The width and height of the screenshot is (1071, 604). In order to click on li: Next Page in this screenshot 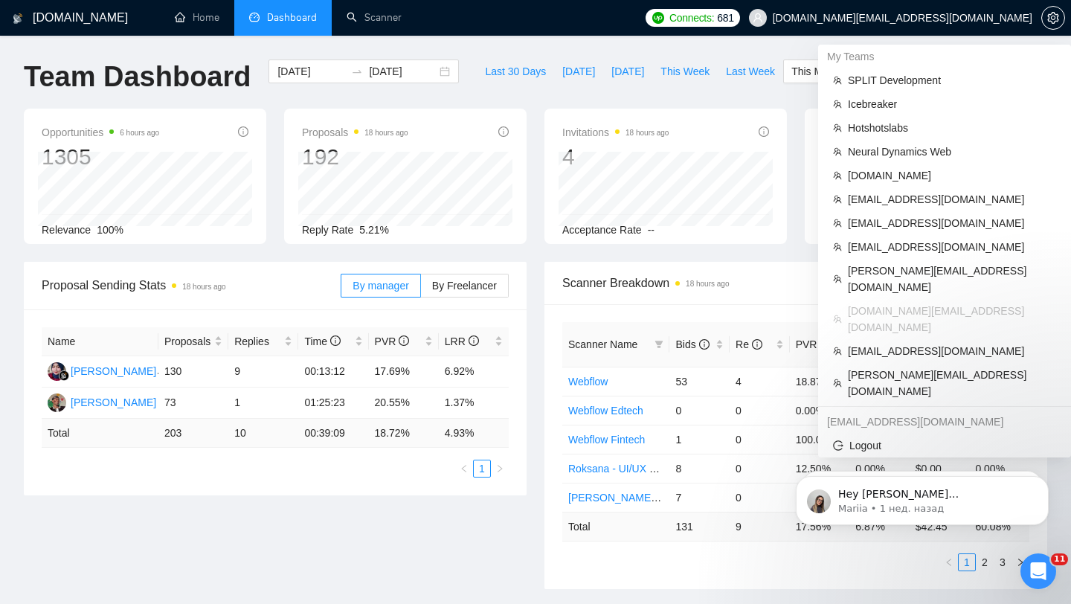, I will do `click(1020, 562)`.